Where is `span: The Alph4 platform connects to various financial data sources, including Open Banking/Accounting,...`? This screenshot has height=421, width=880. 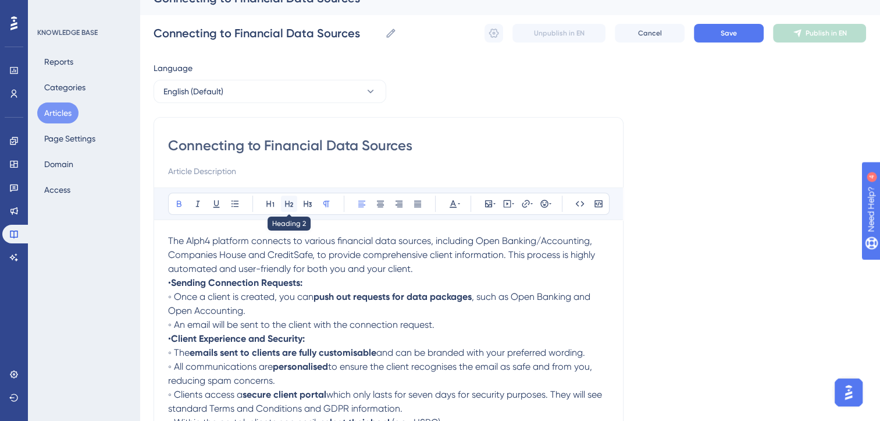
span: The Alph4 platform connects to various financial data sources, including Open Banking/Accounting,... is located at coordinates (383, 254).